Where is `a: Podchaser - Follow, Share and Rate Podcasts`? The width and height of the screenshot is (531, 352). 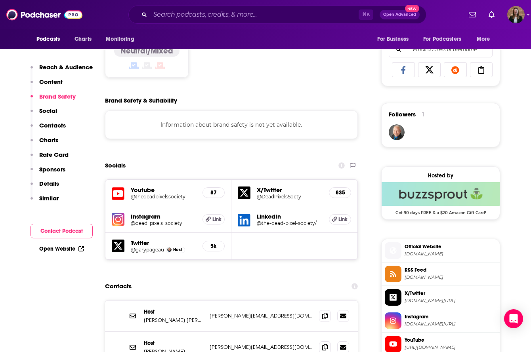
a: Podchaser - Follow, Share and Rate Podcasts is located at coordinates (44, 15).